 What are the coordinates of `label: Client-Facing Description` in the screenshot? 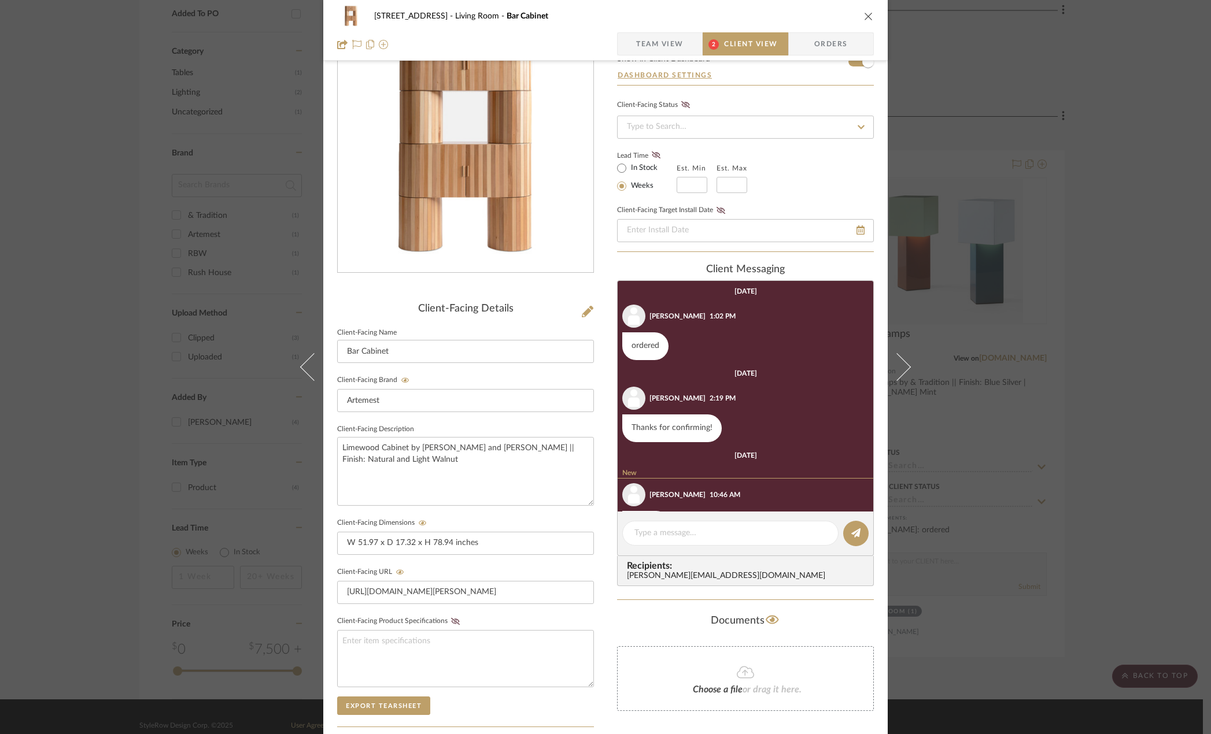 It's located at (375, 430).